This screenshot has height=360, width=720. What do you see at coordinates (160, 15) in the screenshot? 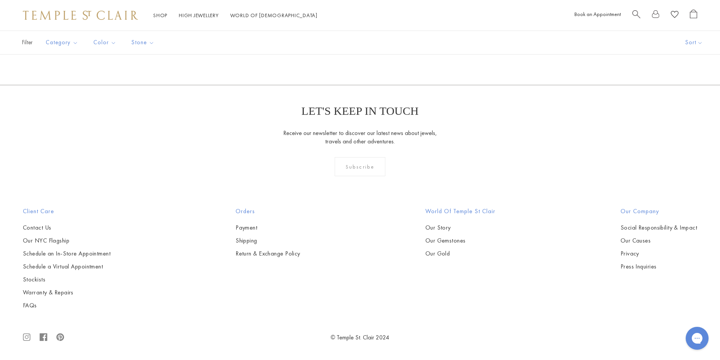
I see `a: ShopShop` at bounding box center [160, 15].